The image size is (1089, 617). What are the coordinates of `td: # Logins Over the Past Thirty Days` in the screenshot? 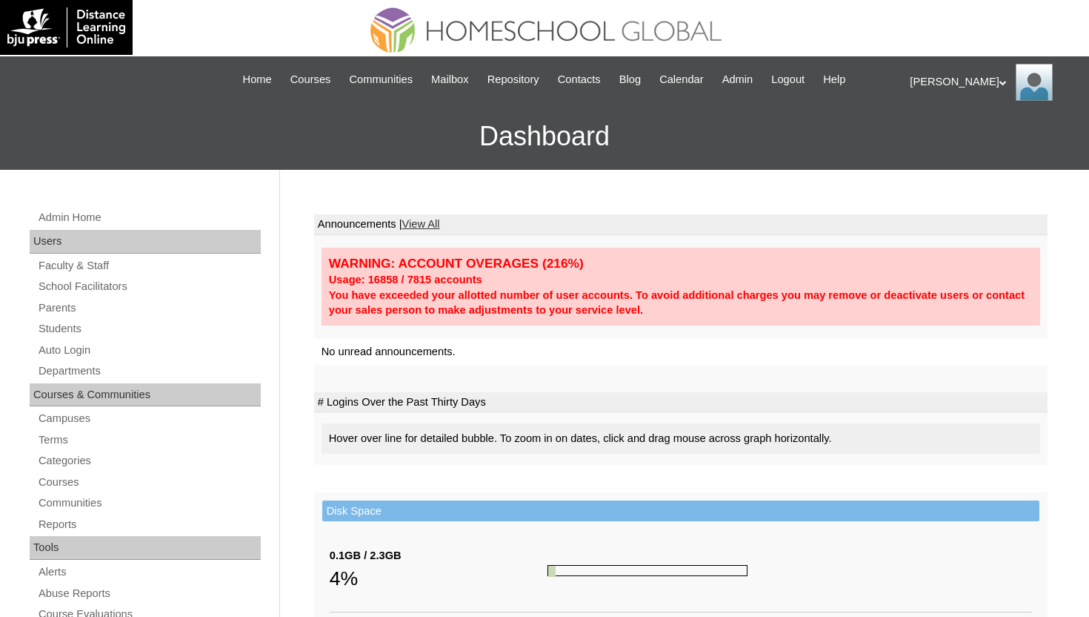 It's located at (681, 402).